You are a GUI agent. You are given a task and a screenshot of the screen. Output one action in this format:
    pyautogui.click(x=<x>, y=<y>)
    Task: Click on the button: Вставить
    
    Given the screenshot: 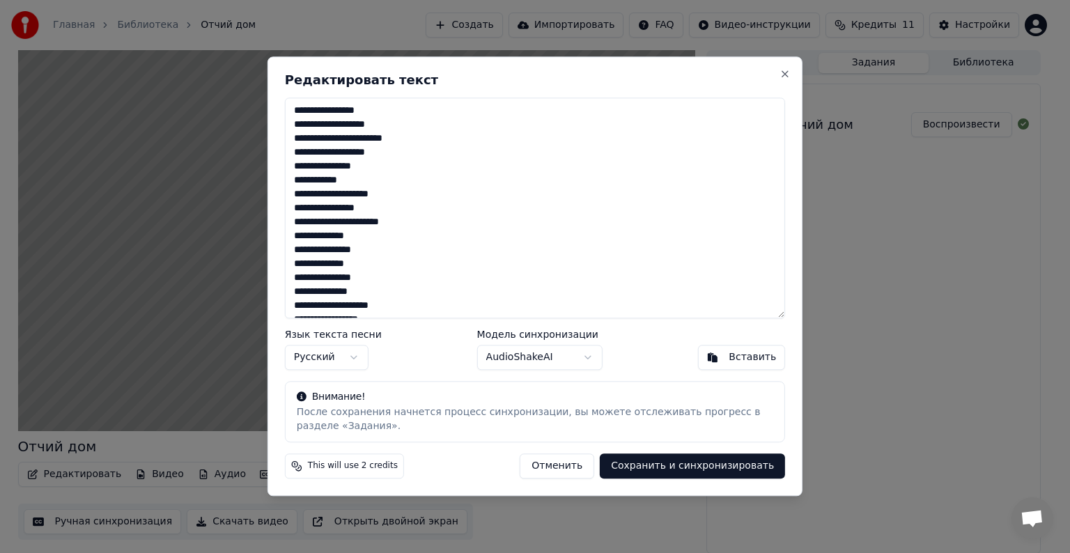 What is the action you would take?
    pyautogui.click(x=742, y=358)
    